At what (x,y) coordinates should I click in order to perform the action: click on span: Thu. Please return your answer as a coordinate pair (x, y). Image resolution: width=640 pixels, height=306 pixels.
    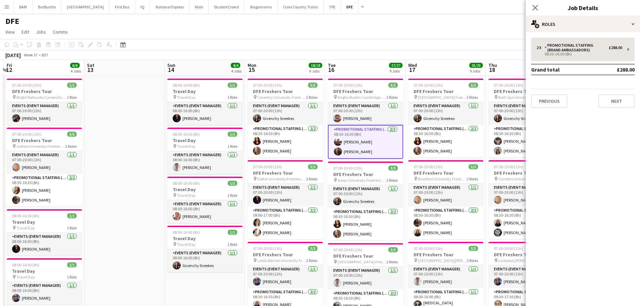
    Looking at the image, I should click on (492, 65).